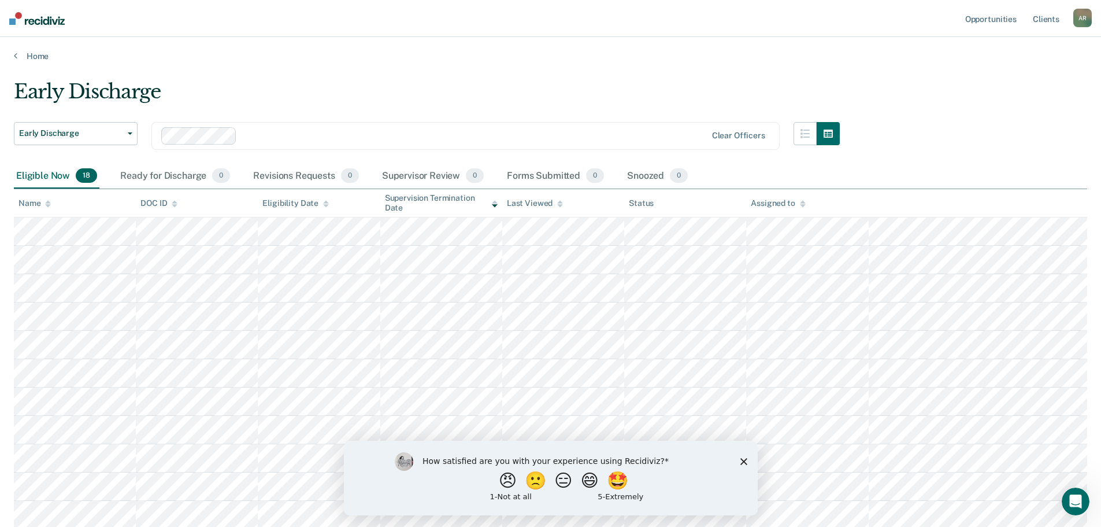 The height and width of the screenshot is (527, 1101). Describe the element at coordinates (739, 135) in the screenshot. I see `div: Clear officers` at that location.